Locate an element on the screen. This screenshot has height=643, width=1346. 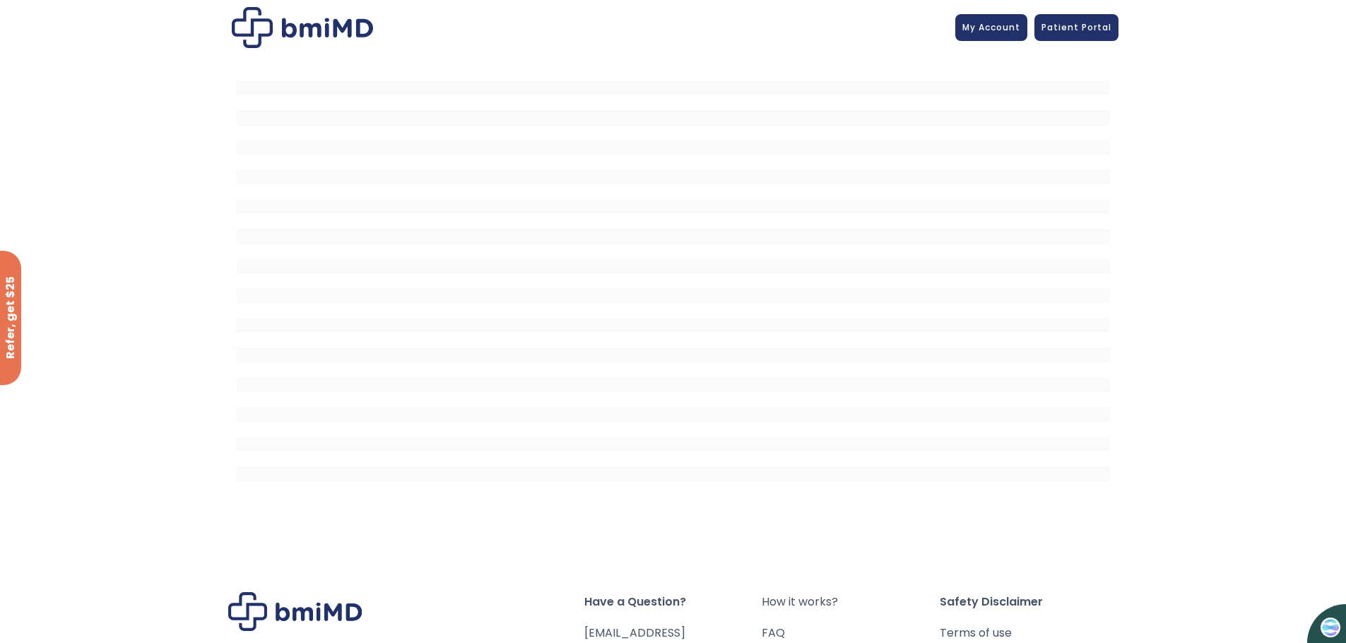
img: Patient Messaging Portal is located at coordinates (303, 28).